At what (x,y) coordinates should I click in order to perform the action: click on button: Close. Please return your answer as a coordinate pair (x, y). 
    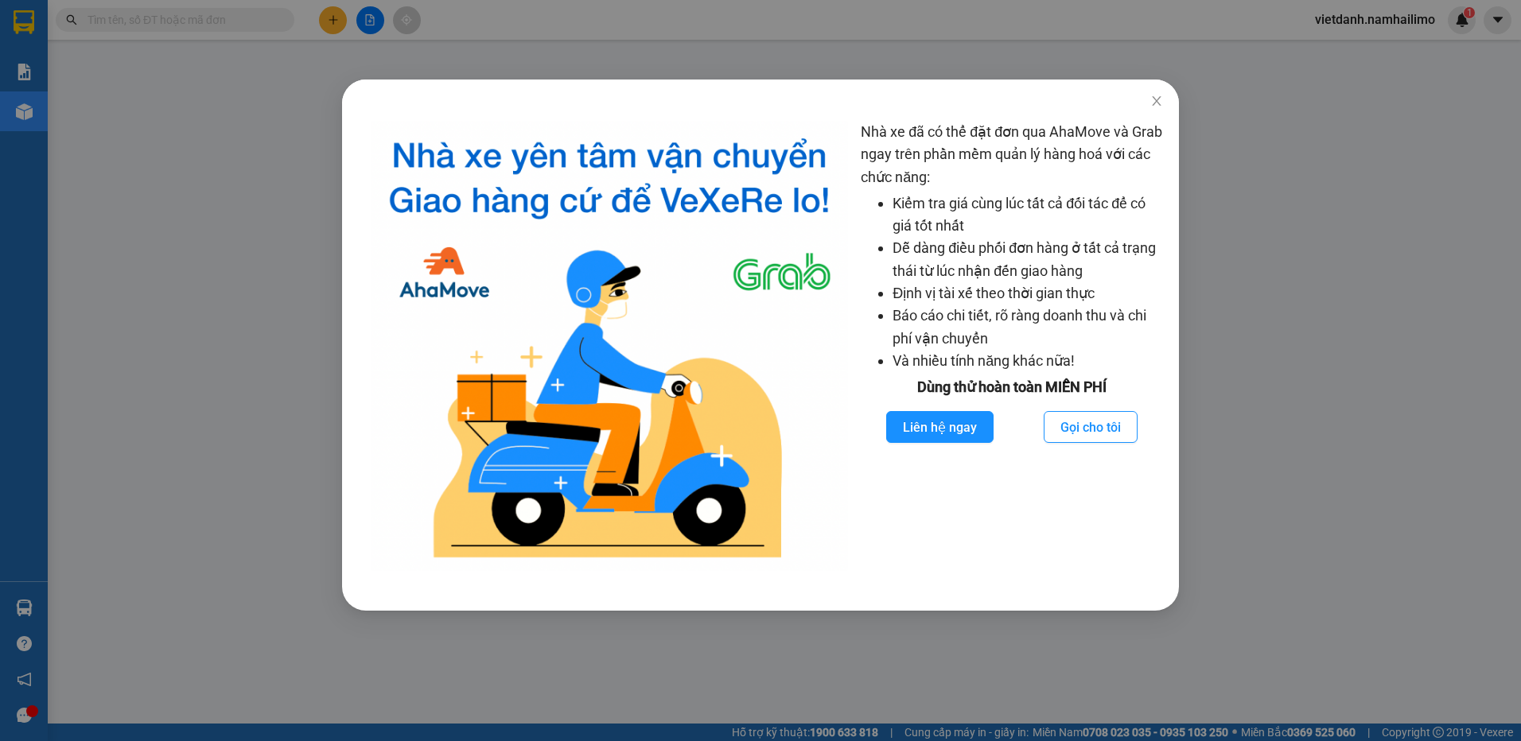
    Looking at the image, I should click on (1157, 102).